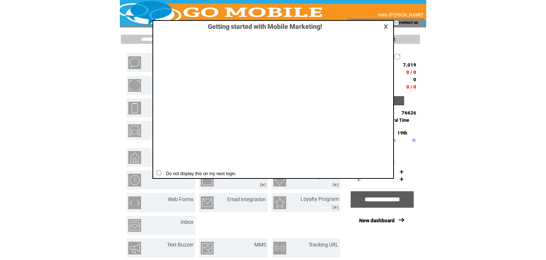 This screenshot has width=546, height=260. What do you see at coordinates (410, 65) in the screenshot?
I see `span: 7,019` at bounding box center [410, 65].